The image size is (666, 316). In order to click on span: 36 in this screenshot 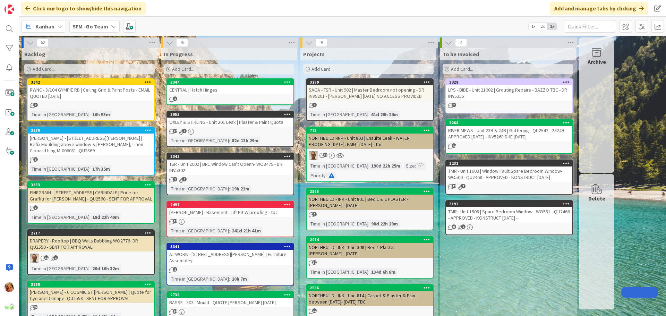, I will do `click(325, 155)`.